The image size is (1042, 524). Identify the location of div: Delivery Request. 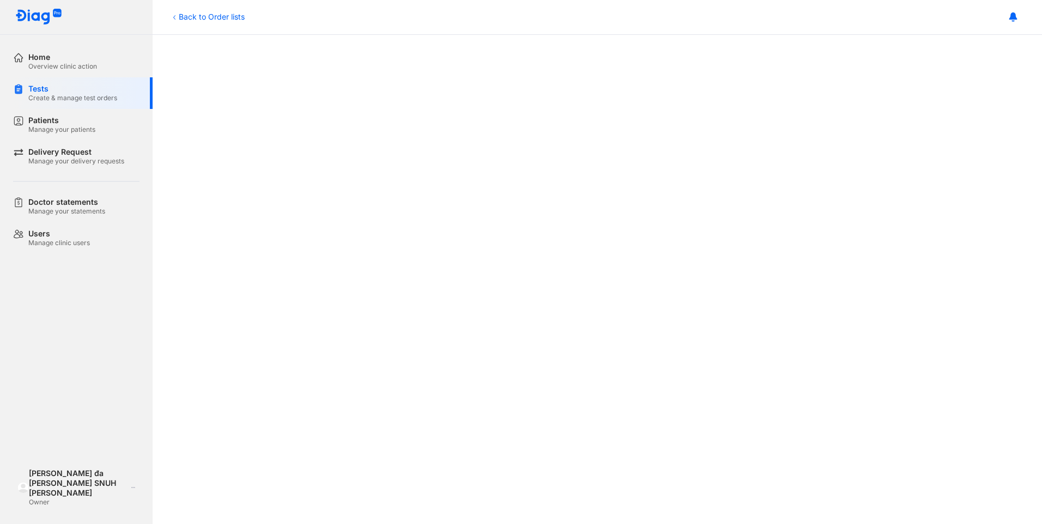
(76, 152).